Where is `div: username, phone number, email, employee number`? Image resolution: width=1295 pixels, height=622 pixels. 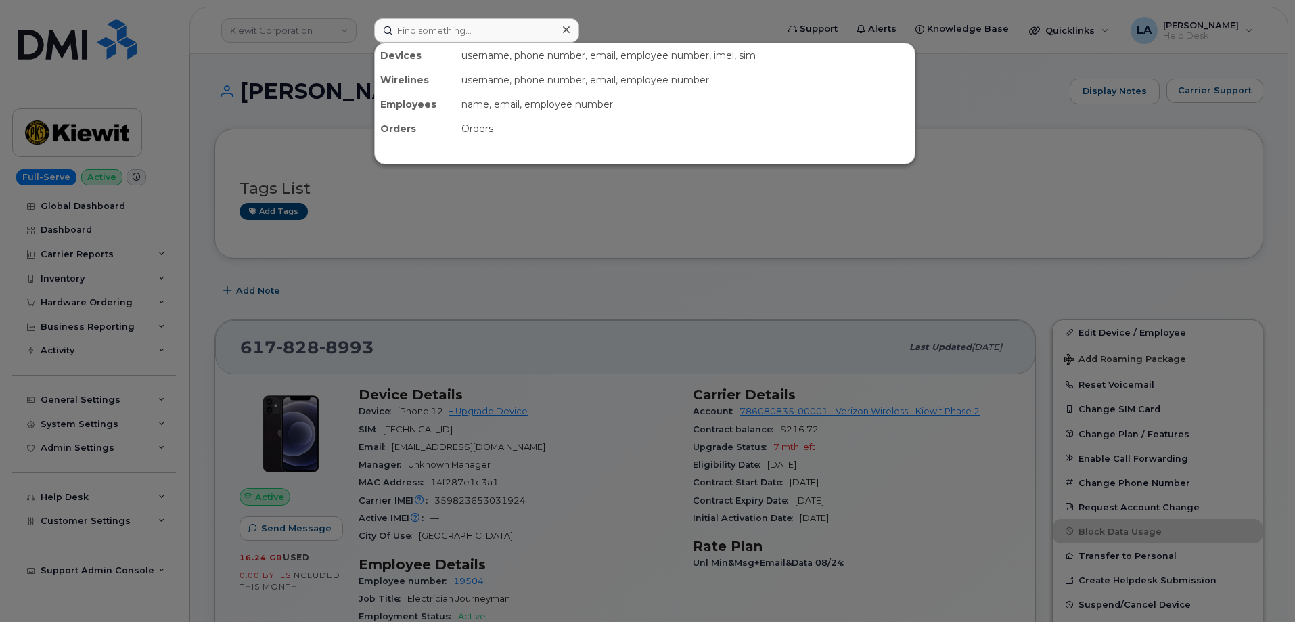
div: username, phone number, email, employee number is located at coordinates (685, 80).